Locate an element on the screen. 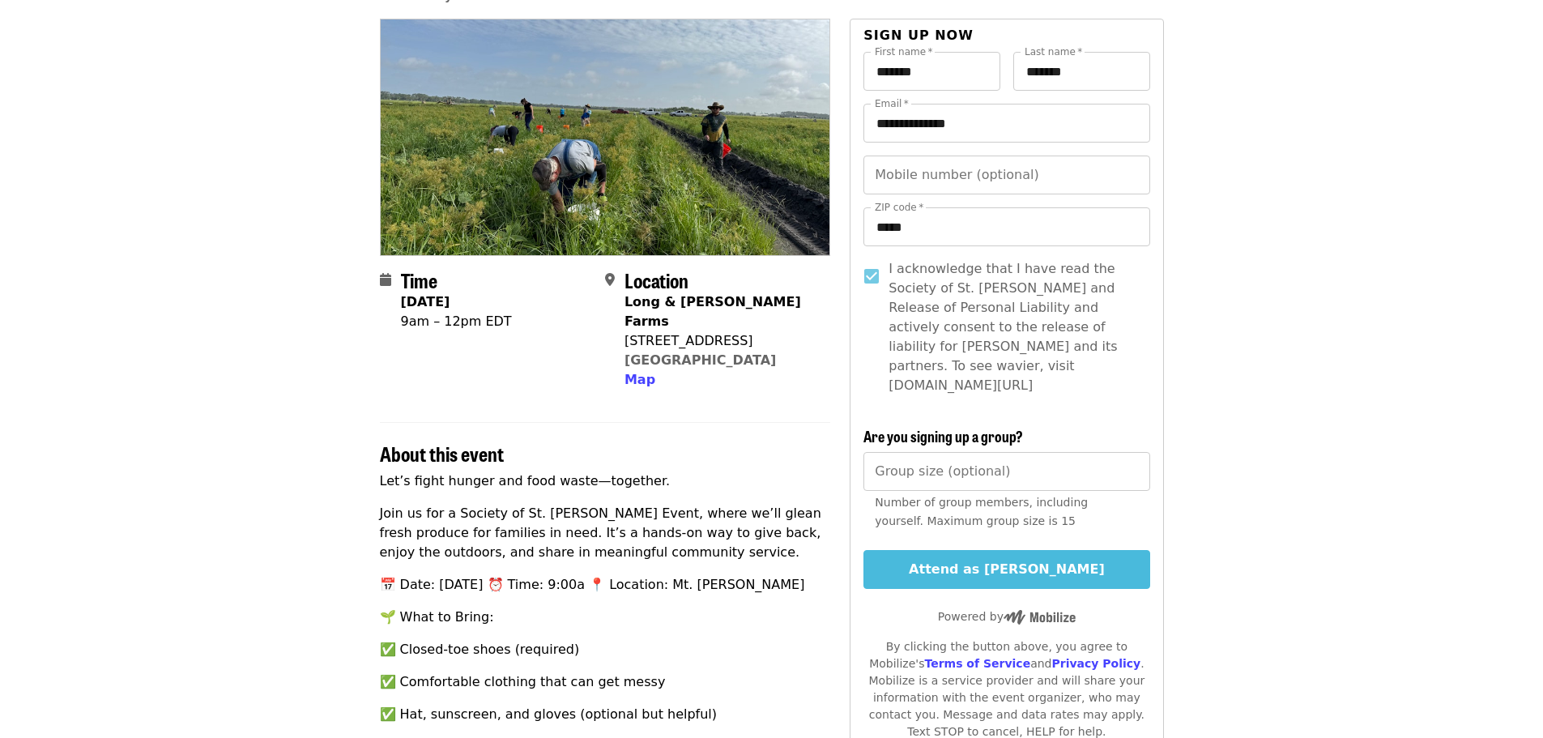 This screenshot has width=1543, height=738. input: Email is located at coordinates (1006, 123).